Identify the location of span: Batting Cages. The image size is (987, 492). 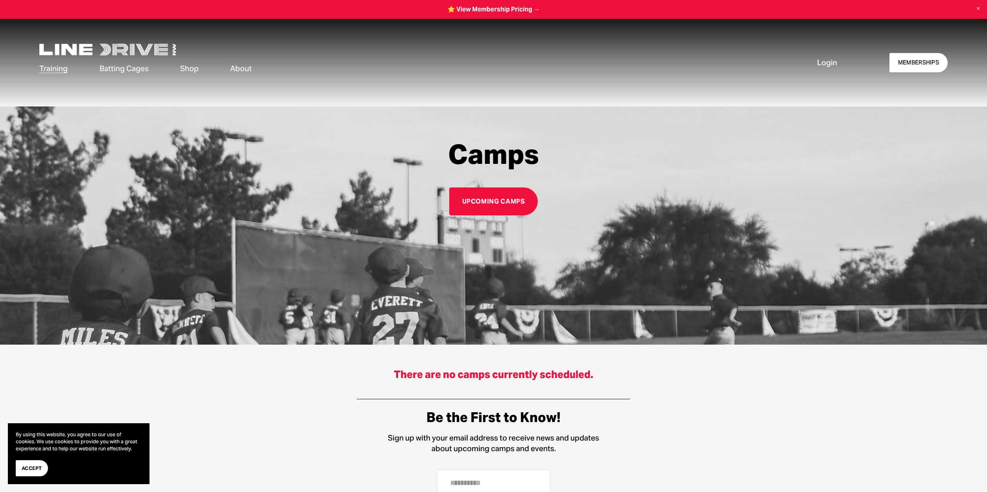
(124, 68).